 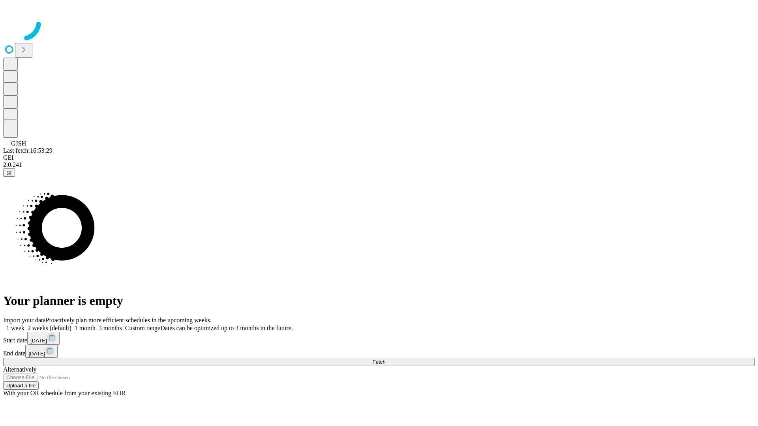 What do you see at coordinates (129, 320) in the screenshot?
I see `span: Proactively plan more efficient schedules in the upcoming weeks.` at bounding box center [129, 320].